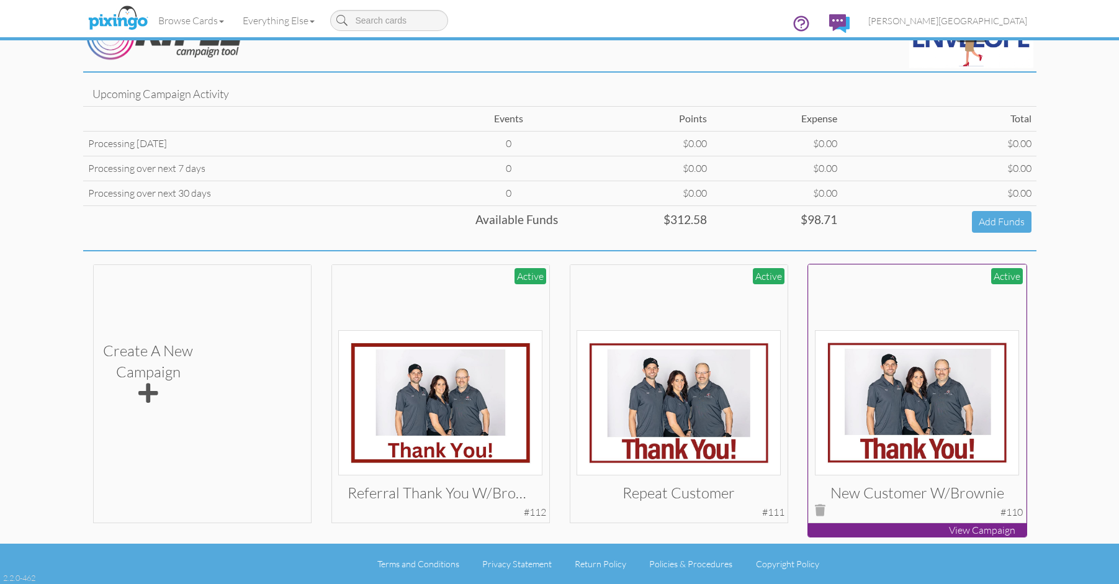  Describe the element at coordinates (917, 493) in the screenshot. I see `h3: New Customer W/Brownie` at that location.